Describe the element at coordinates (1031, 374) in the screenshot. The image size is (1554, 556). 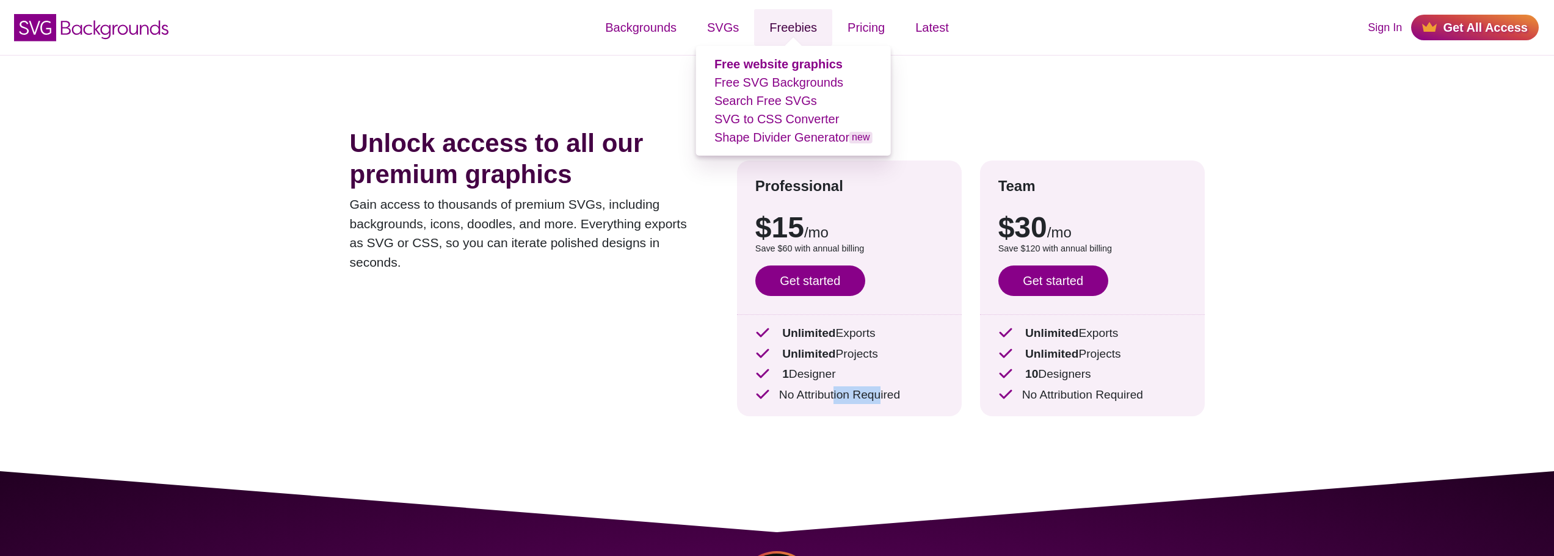
I see `strong: 10` at that location.